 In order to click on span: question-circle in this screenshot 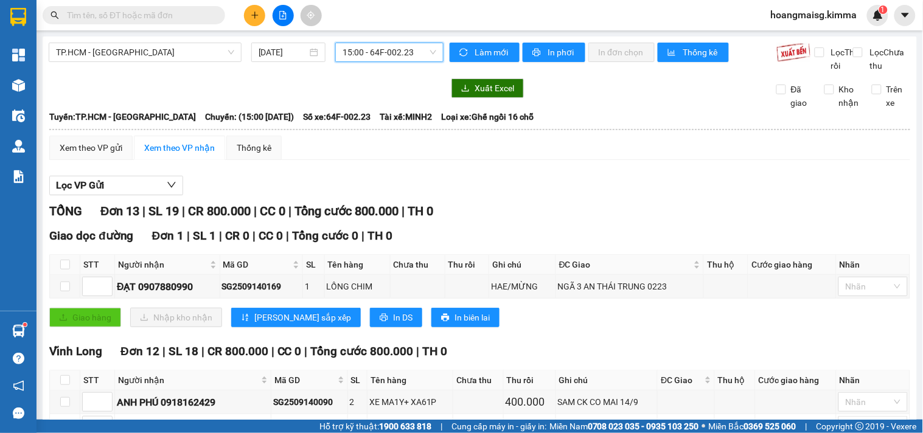, I will do `click(18, 358)`.